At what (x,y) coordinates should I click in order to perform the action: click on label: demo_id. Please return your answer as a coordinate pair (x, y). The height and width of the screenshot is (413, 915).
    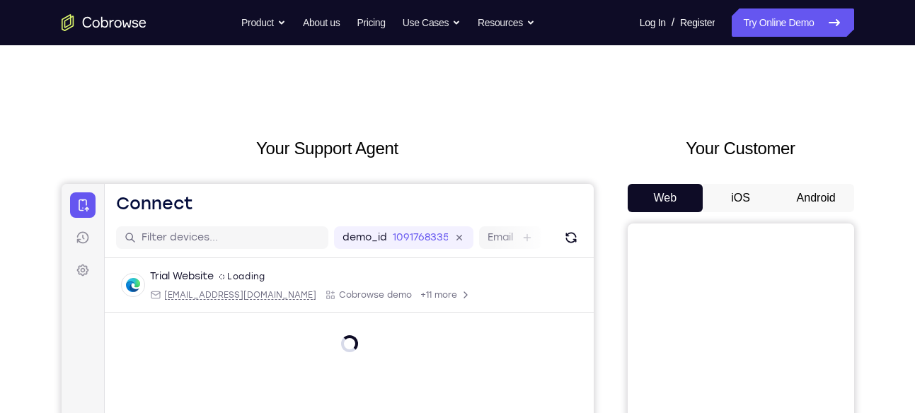
    Looking at the image, I should click on (303, 54).